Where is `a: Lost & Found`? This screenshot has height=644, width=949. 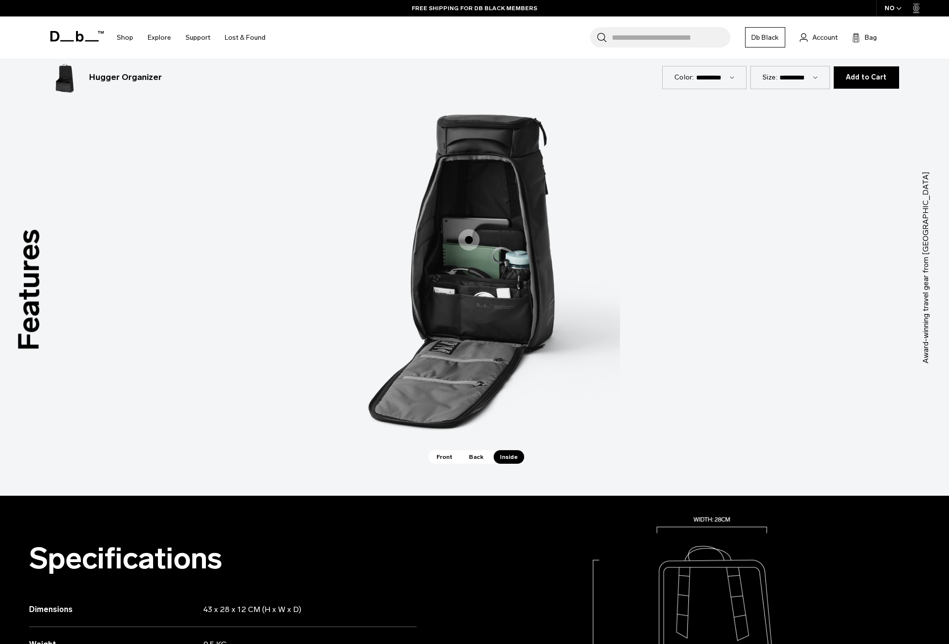
a: Lost & Found is located at coordinates (245, 37).